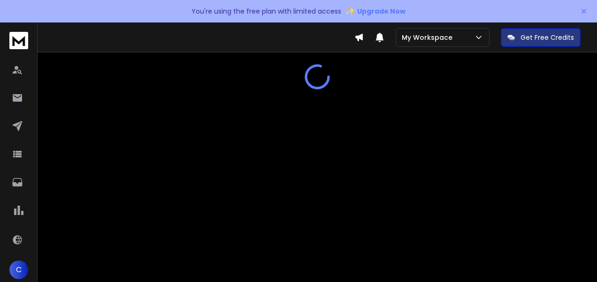 This screenshot has height=282, width=597. Describe the element at coordinates (19, 270) in the screenshot. I see `button: C` at that location.